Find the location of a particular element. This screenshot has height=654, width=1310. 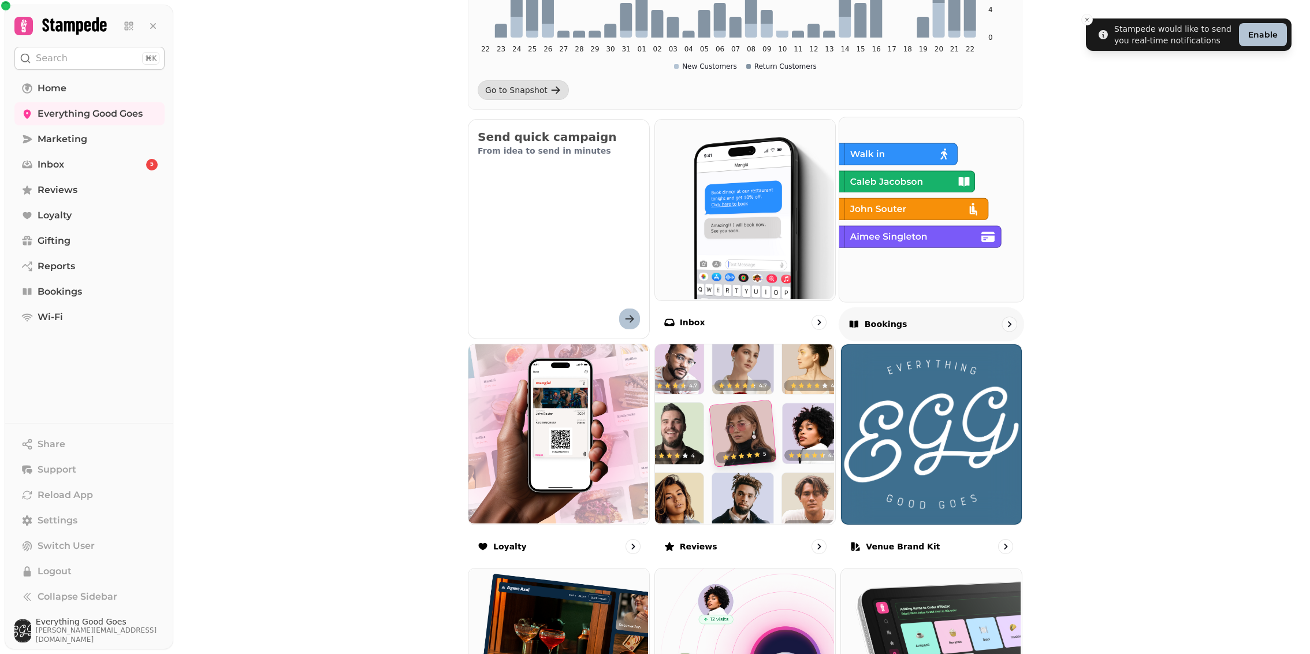

span: Loyalty is located at coordinates (54, 216).